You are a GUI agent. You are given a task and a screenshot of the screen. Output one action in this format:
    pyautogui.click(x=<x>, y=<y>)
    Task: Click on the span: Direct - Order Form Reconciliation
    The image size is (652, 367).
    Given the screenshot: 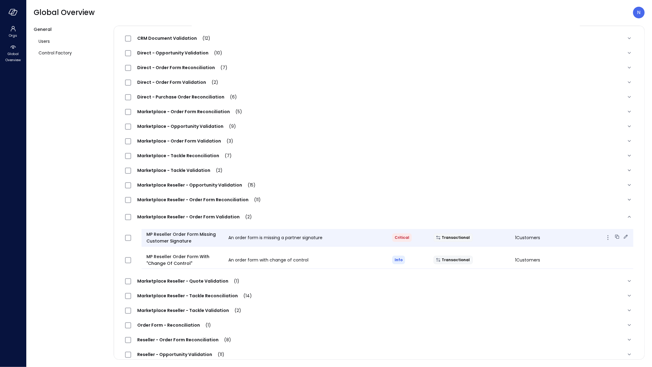 What is the action you would take?
    pyautogui.click(x=182, y=68)
    